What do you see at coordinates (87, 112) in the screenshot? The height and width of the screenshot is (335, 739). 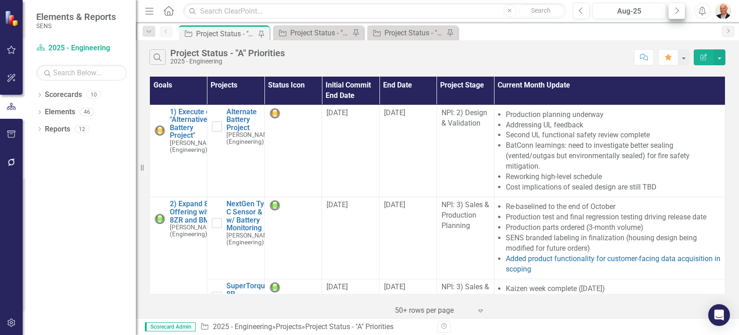 I see `div: 46` at bounding box center [87, 112].